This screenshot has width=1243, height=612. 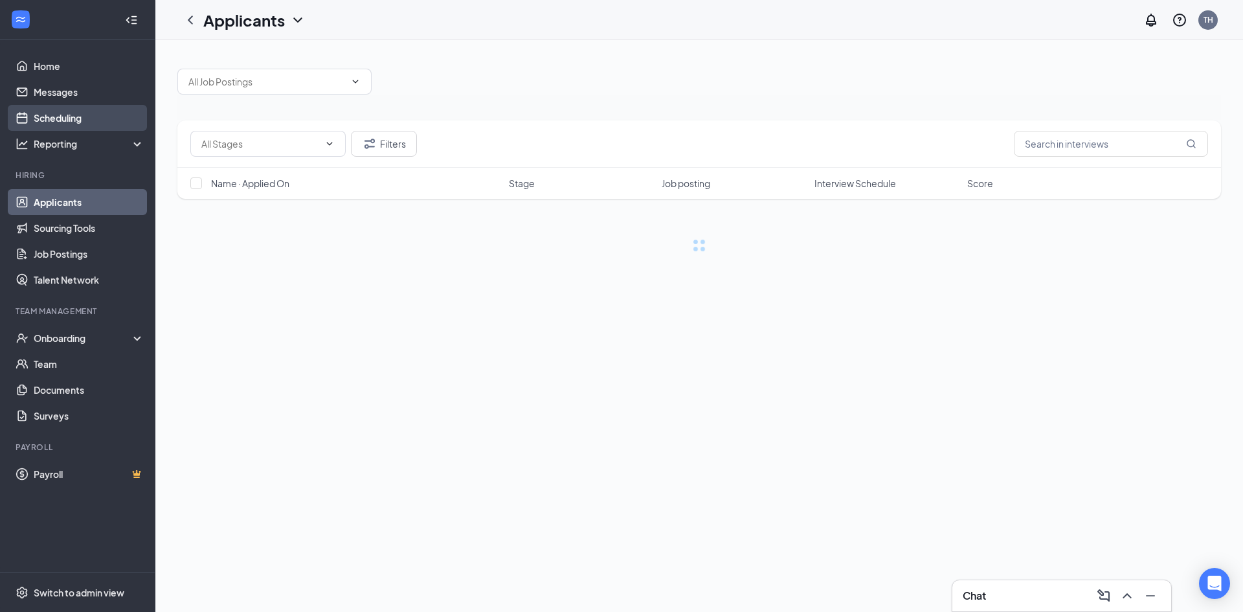 What do you see at coordinates (89, 254) in the screenshot?
I see `a: Job Postings` at bounding box center [89, 254].